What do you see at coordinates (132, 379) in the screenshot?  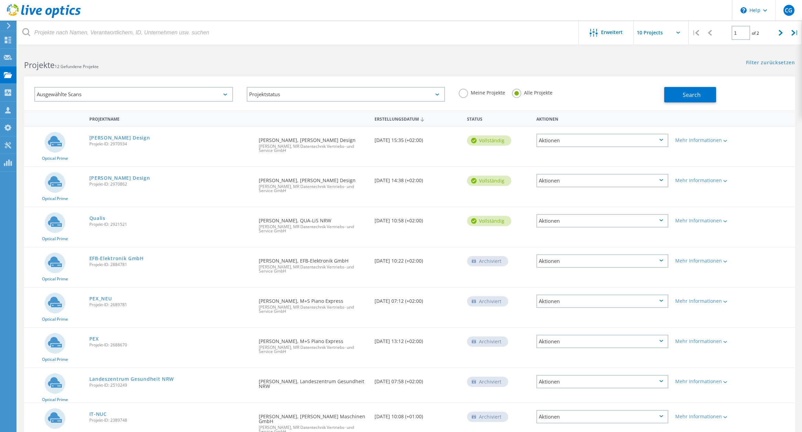 I see `a: Landeszentrum Gesundheit NRW` at bounding box center [132, 379].